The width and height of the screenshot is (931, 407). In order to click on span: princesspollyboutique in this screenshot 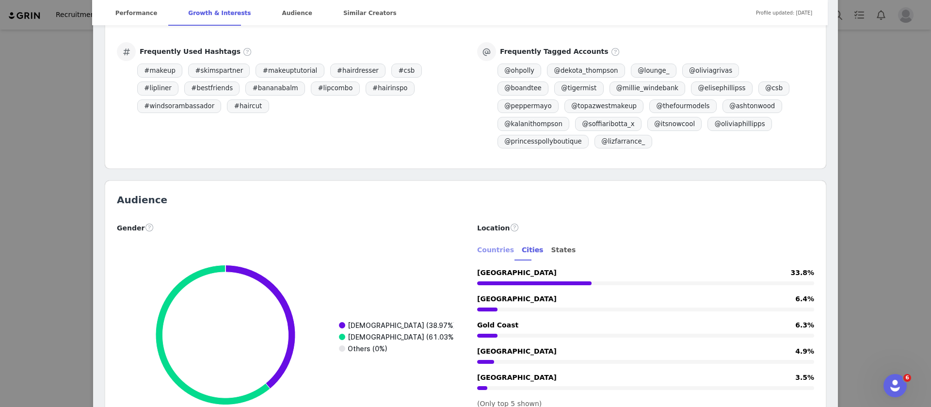, I will do `click(543, 142)`.